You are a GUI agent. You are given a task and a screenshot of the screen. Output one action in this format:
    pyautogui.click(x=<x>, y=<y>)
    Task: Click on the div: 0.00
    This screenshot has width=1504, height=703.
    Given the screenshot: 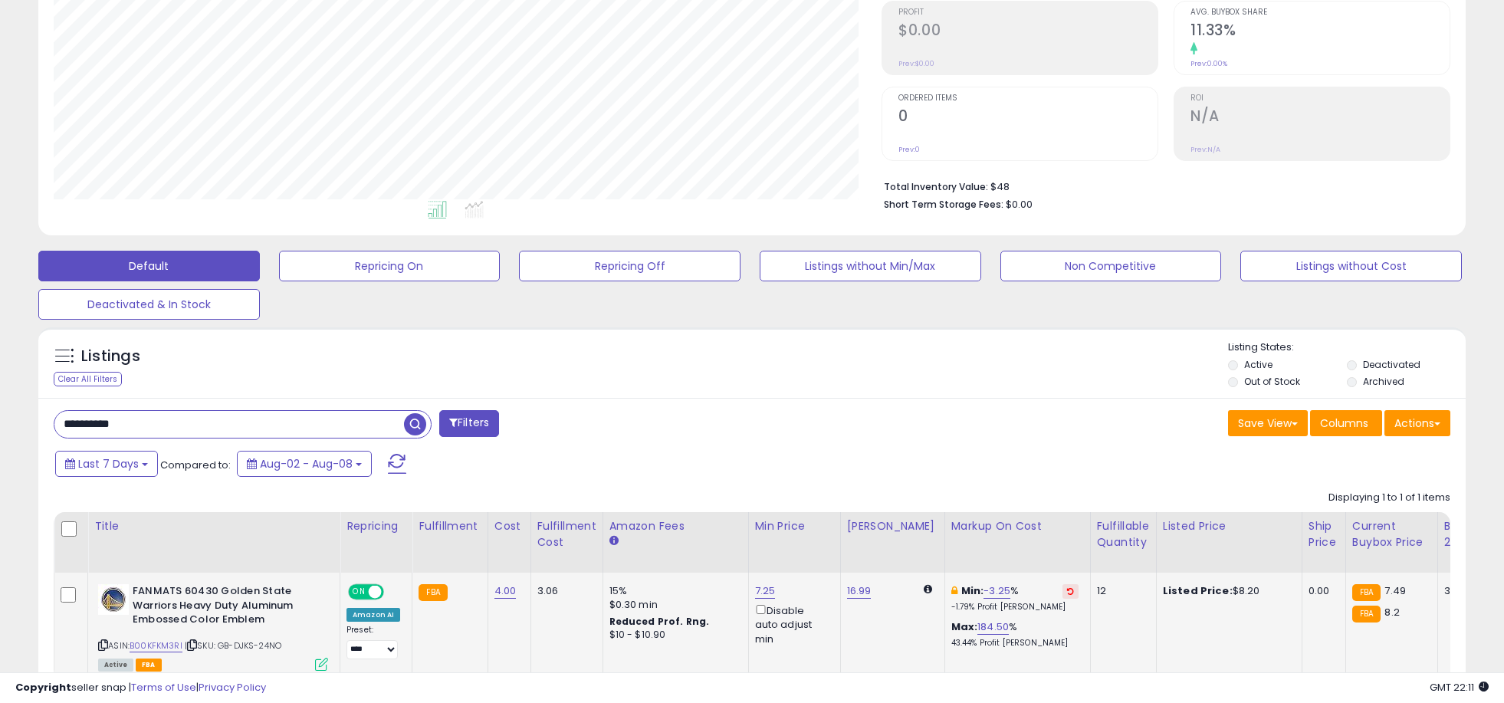 What is the action you would take?
    pyautogui.click(x=1320, y=591)
    